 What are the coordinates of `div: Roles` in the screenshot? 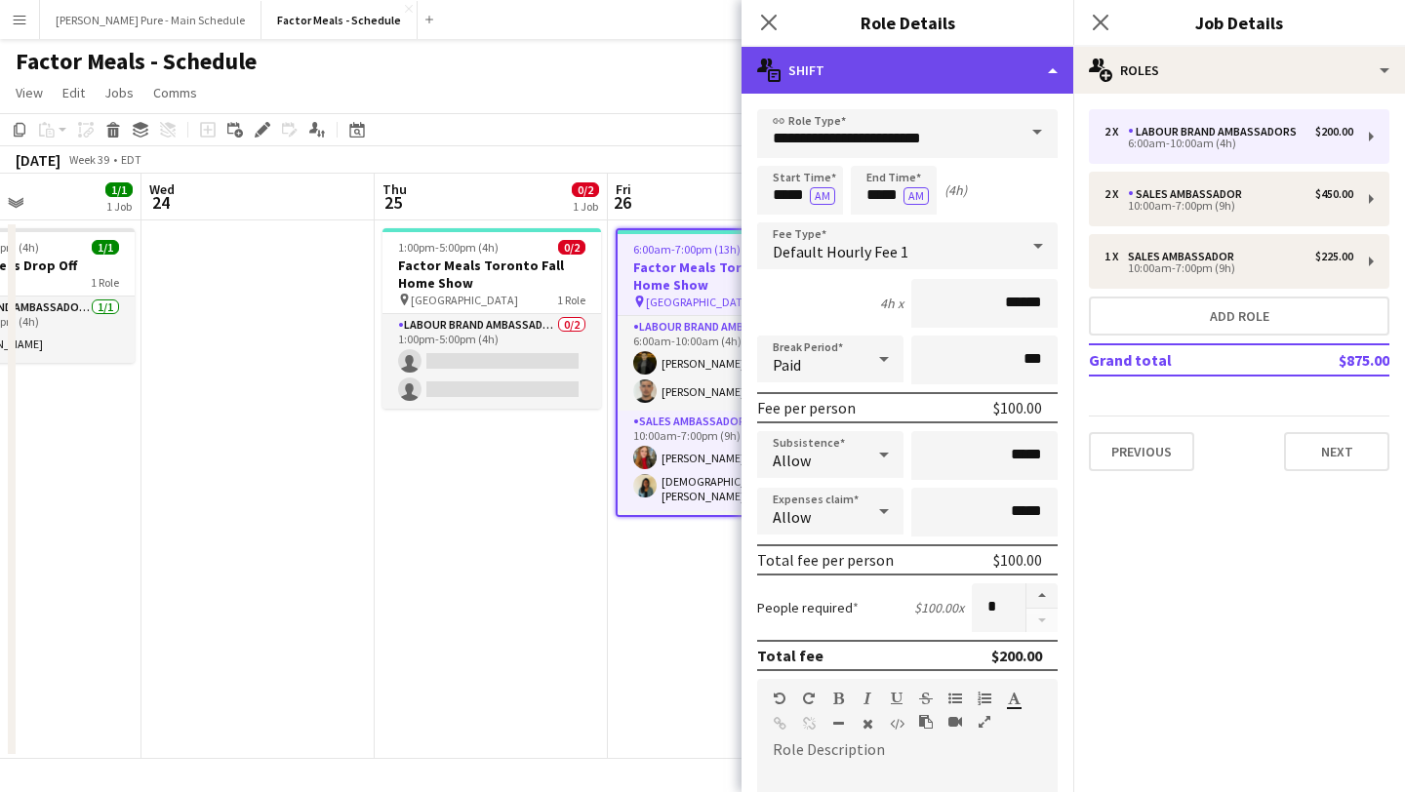 It's located at (1239, 70).